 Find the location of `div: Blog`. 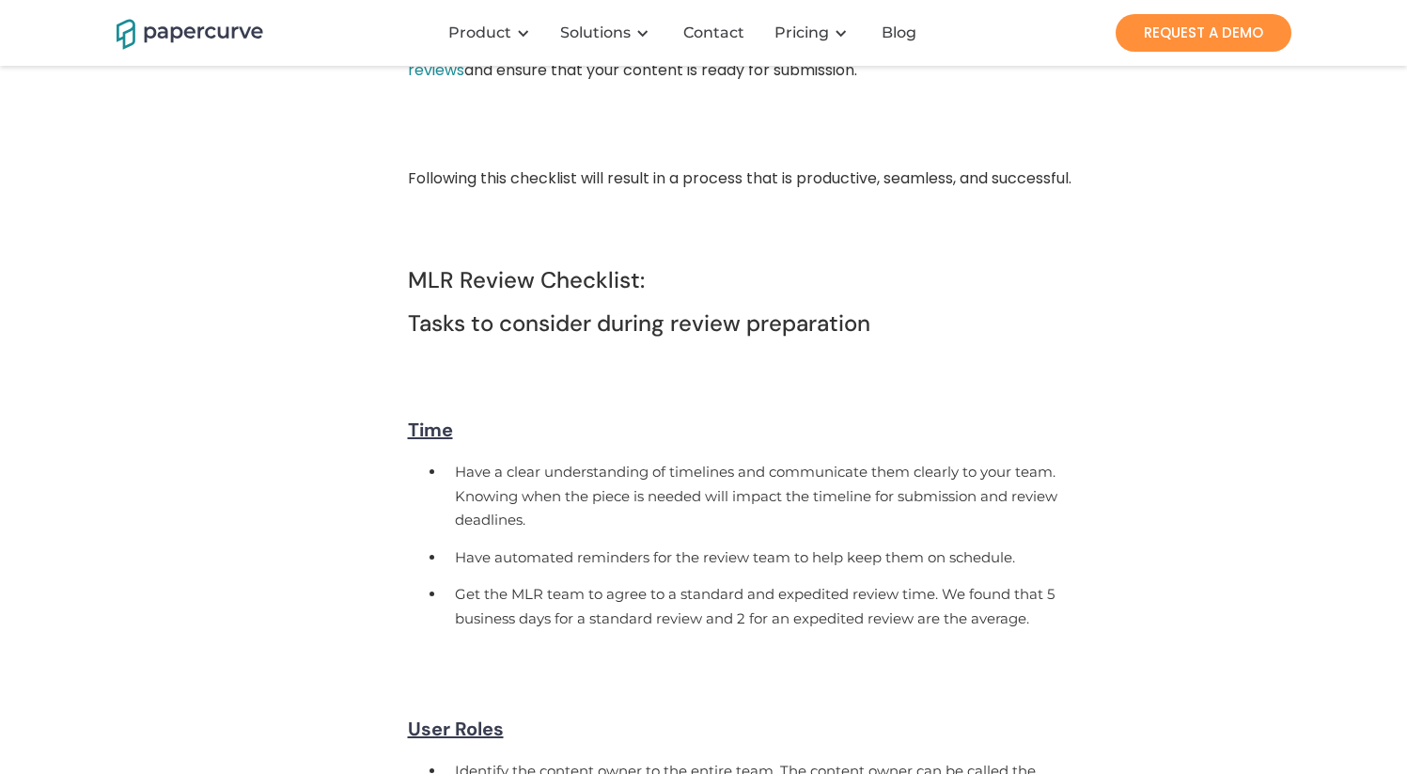

div: Blog is located at coordinates (899, 33).